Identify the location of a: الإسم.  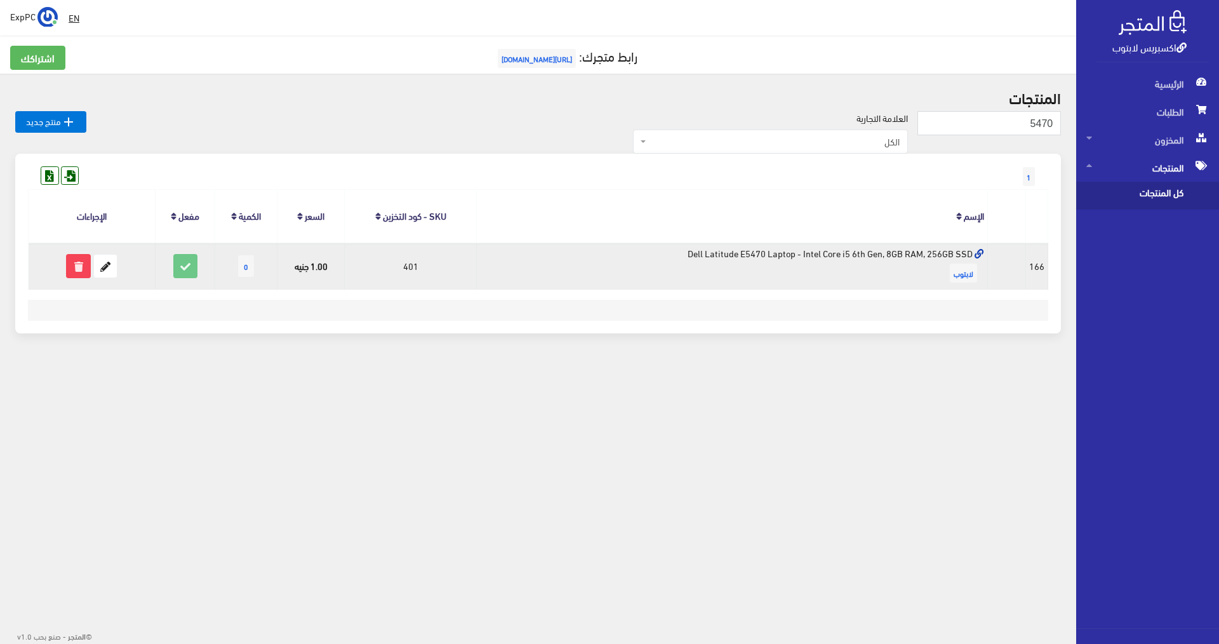
(974, 215).